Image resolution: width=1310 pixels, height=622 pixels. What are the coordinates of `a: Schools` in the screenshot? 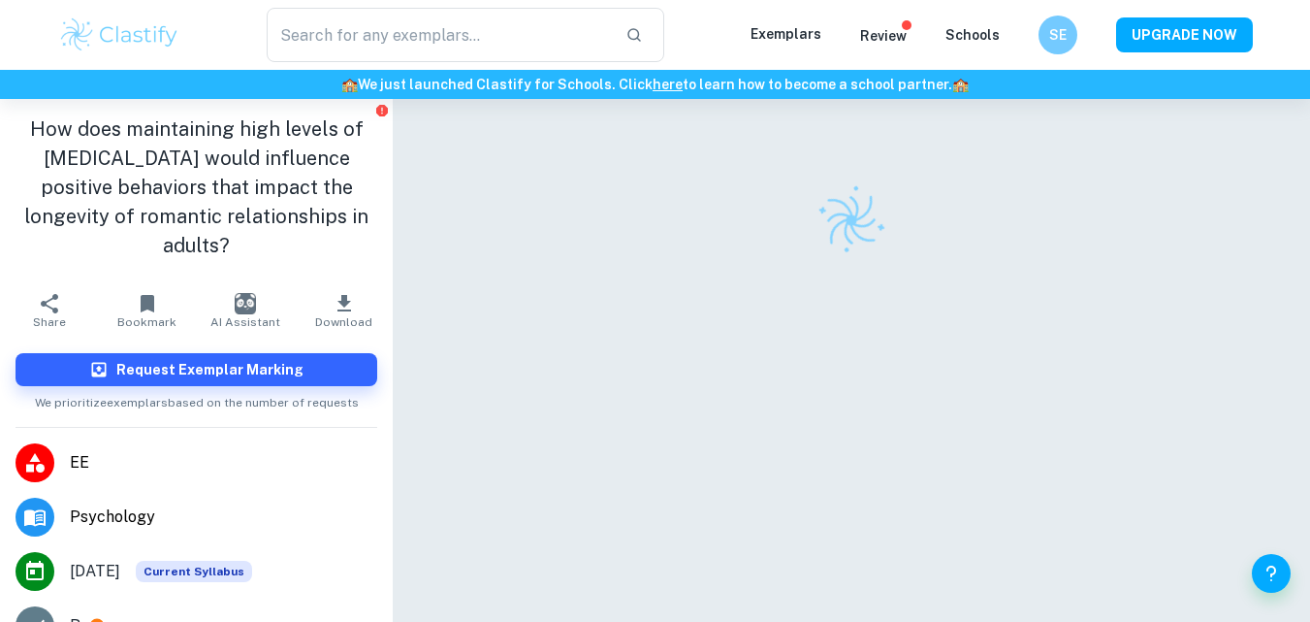 It's located at (973, 35).